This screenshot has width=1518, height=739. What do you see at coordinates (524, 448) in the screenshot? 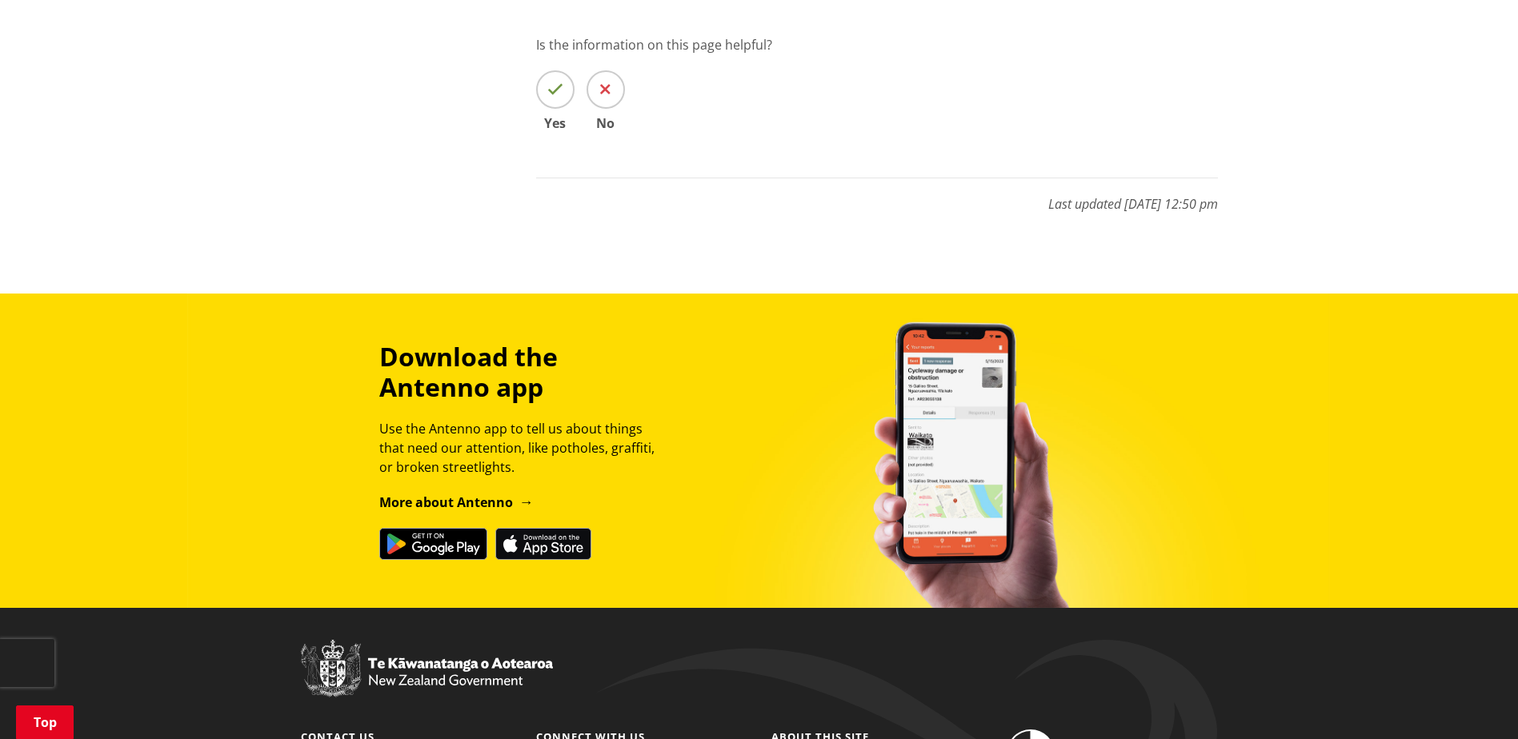
I see `p: Use the Antenno app to tell us about things that need our attention, like potholes, graffiti, or ...` at bounding box center [524, 448].